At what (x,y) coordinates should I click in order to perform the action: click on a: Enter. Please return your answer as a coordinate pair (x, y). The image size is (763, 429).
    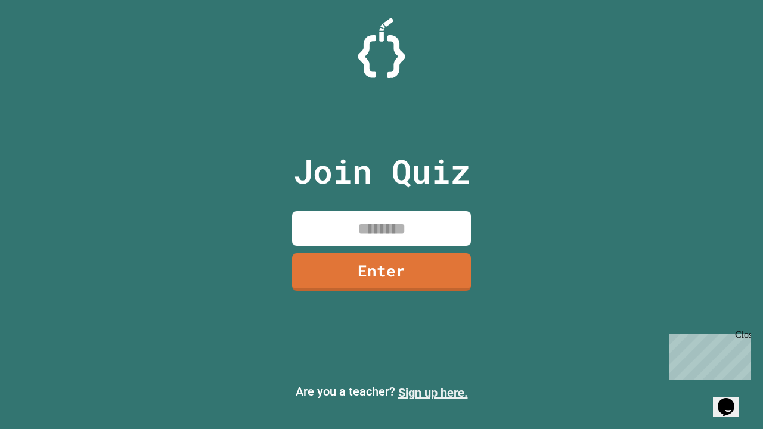
    Looking at the image, I should click on (381, 272).